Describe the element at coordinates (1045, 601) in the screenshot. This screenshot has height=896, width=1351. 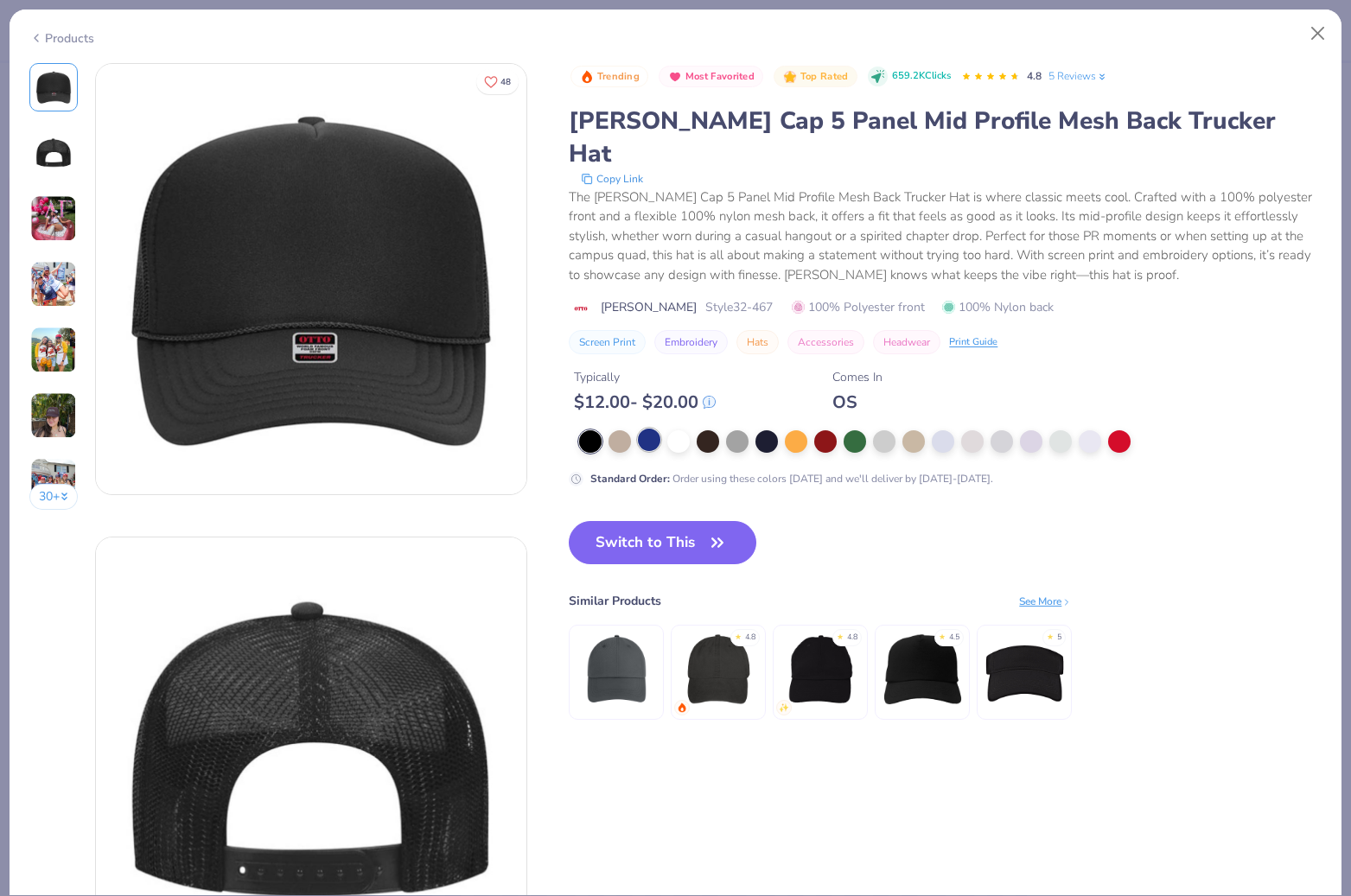
I see `div: See More` at that location.